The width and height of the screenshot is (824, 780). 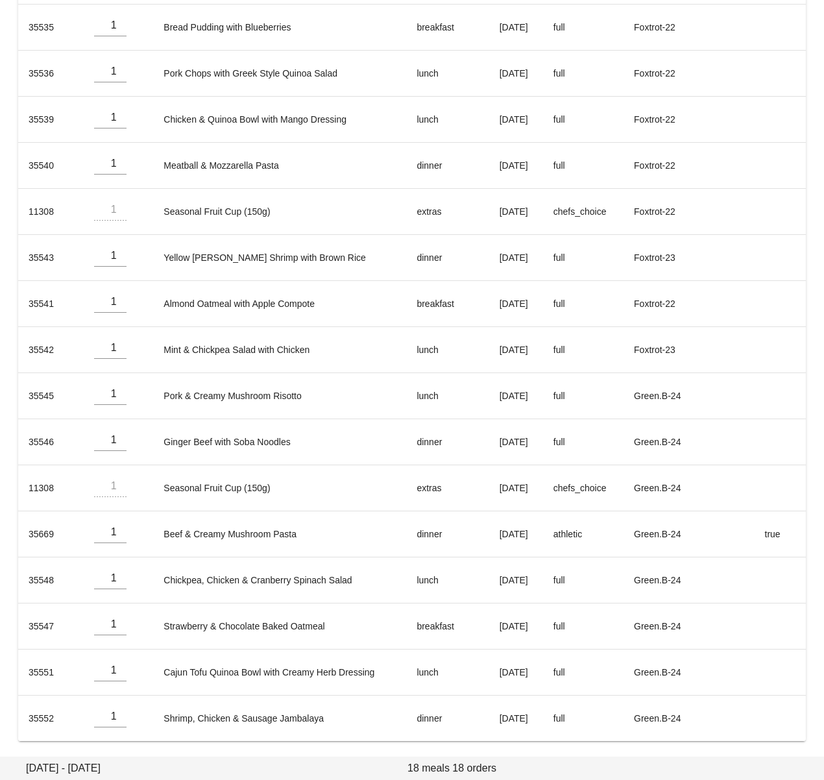 I want to click on td: Beef & Creamy Mushroom Pasta, so click(x=280, y=534).